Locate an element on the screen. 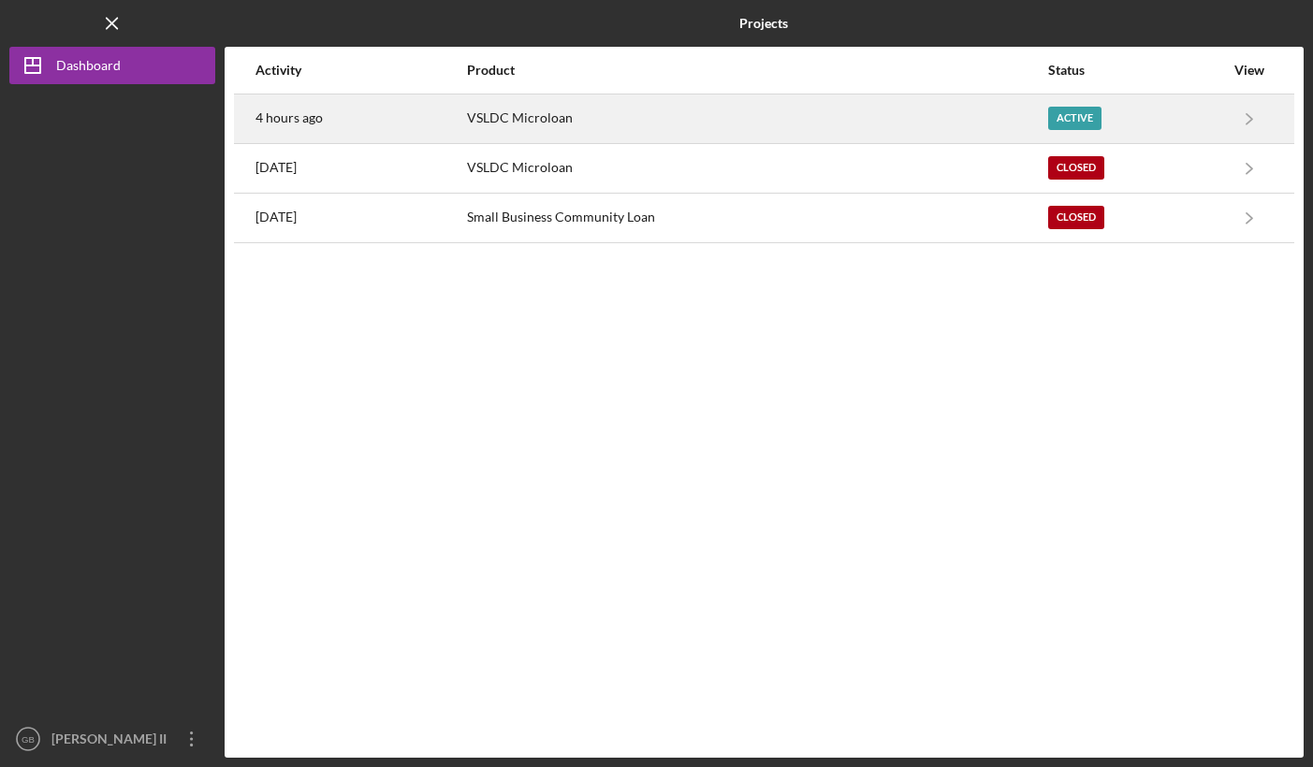  div: Status is located at coordinates (1136, 70).